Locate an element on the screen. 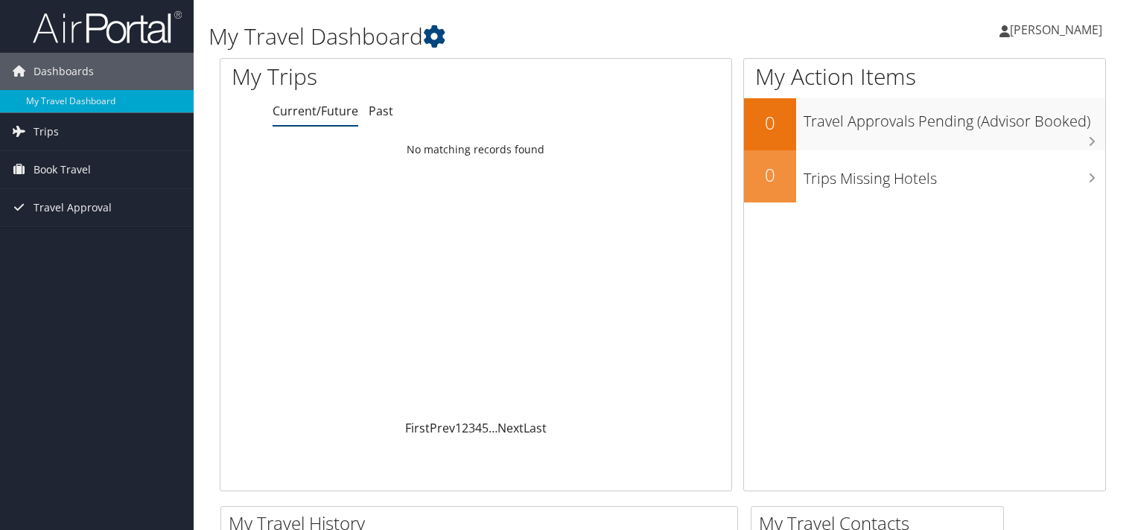  a: Next is located at coordinates (510, 428).